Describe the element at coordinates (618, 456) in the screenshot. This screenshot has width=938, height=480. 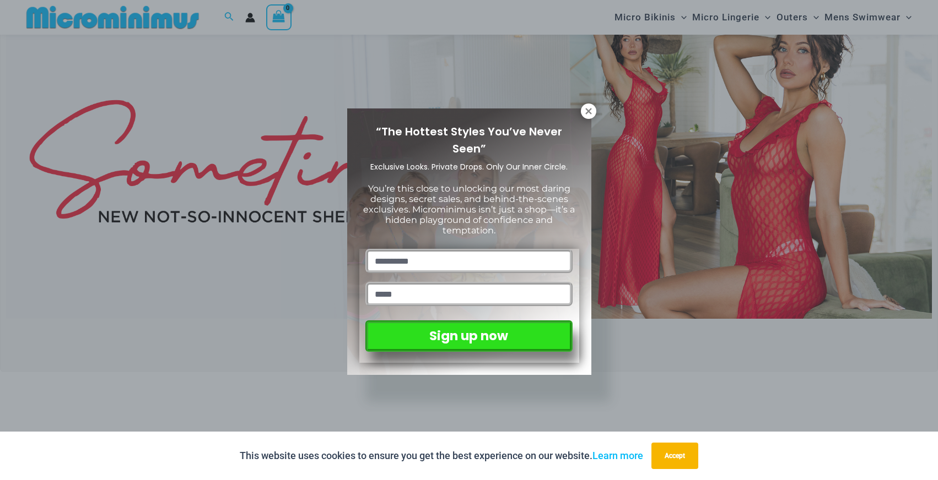
I see `a: Learn more` at that location.